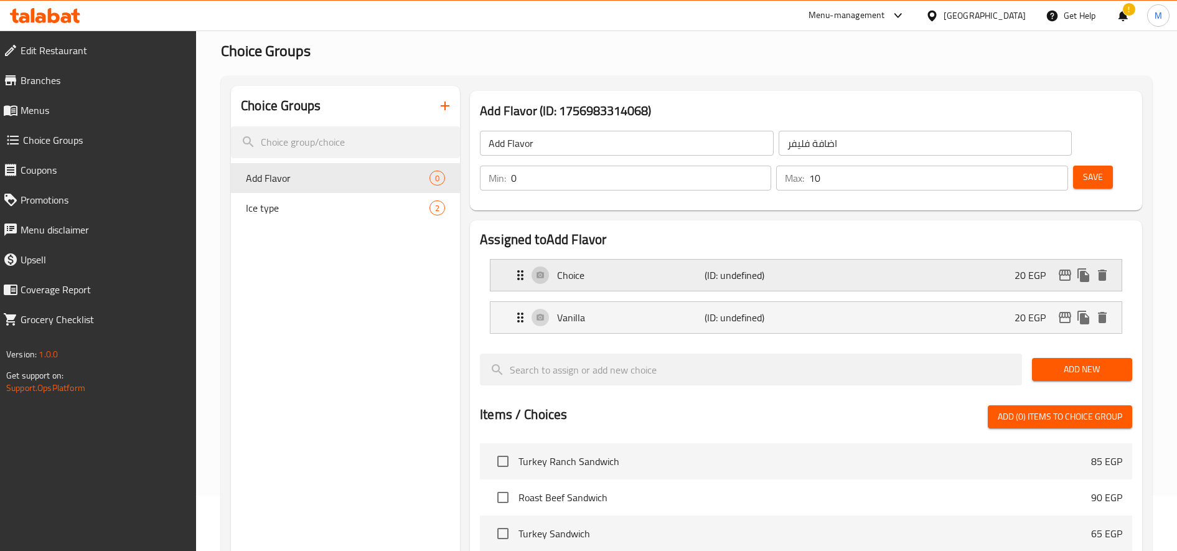  What do you see at coordinates (1106, 497) in the screenshot?
I see `p: 90 EGP` at bounding box center [1106, 497].